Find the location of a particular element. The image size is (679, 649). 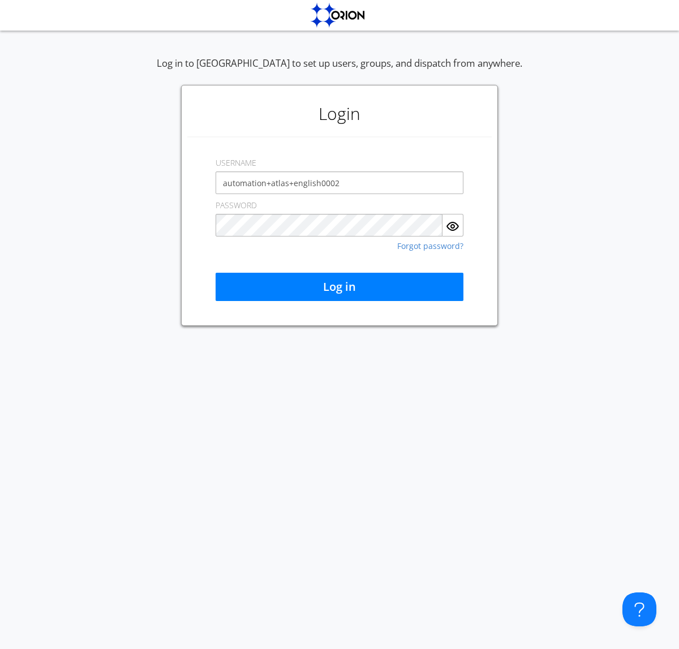

button: Log in is located at coordinates (340, 287).